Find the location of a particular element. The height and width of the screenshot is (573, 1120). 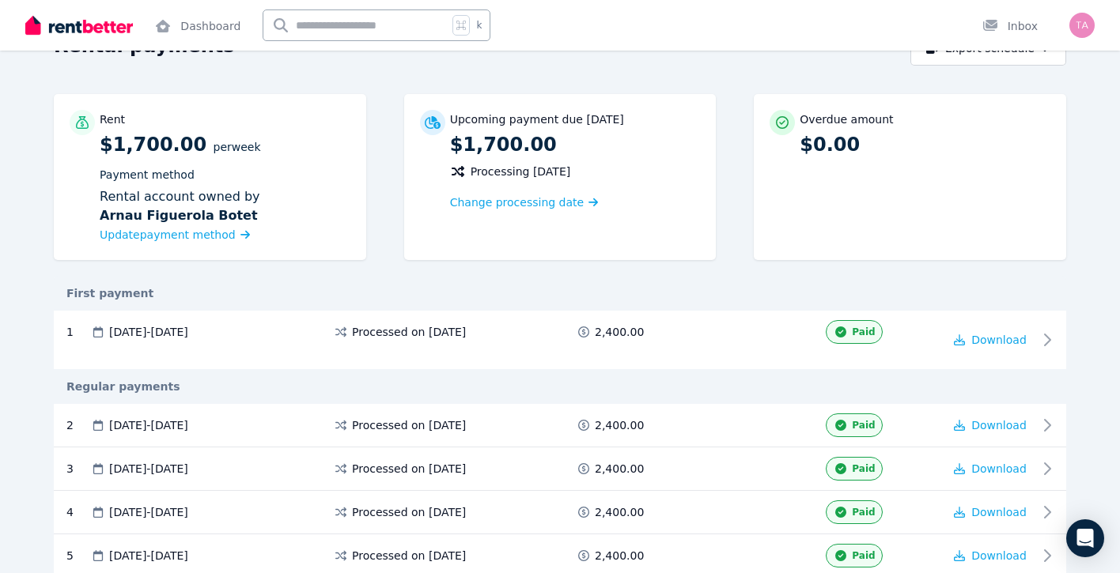

span: per Week is located at coordinates (237, 147).